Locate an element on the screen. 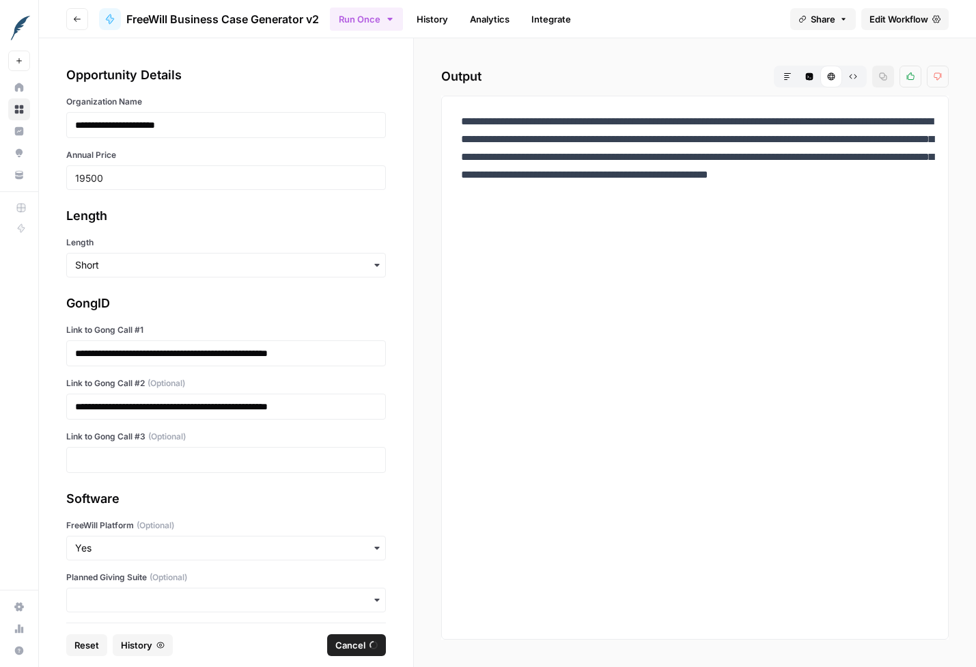 The height and width of the screenshot is (667, 976). span: History is located at coordinates (137, 645).